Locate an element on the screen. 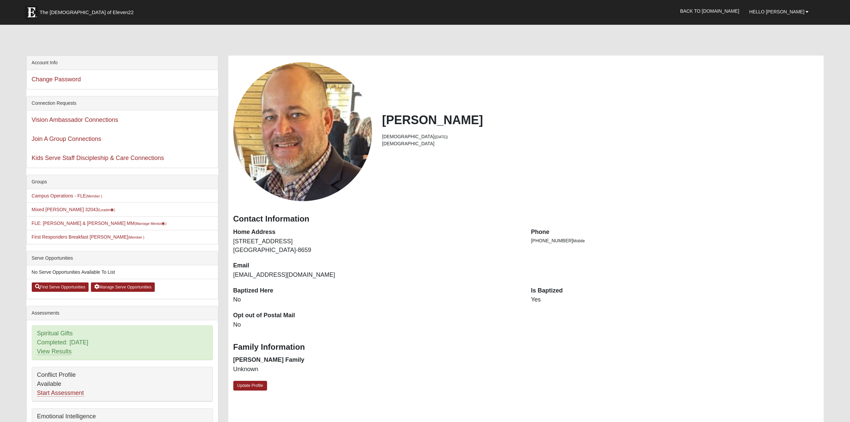 The height and width of the screenshot is (422, 850). img: Eleven22 logo is located at coordinates (31, 12).